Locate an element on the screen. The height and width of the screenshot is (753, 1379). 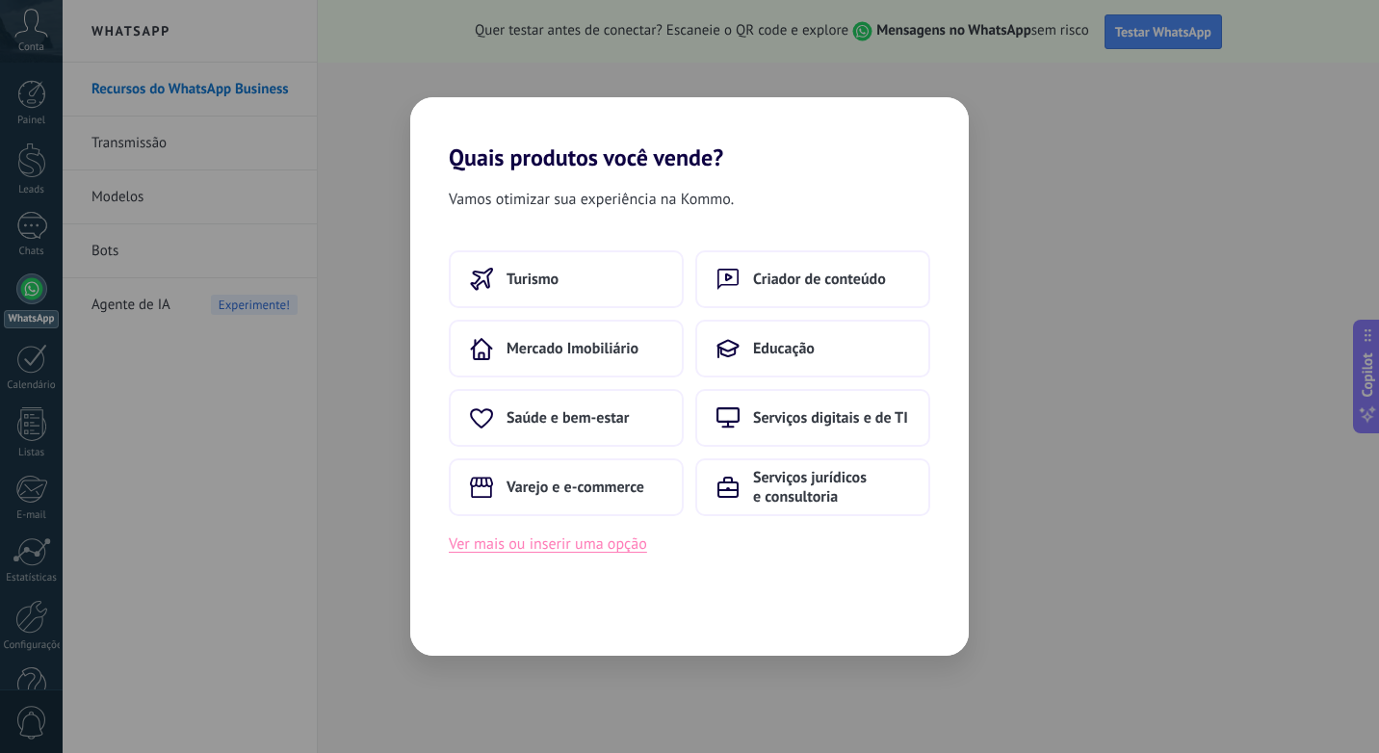
span: Serviços digitais e de TI is located at coordinates (830, 418).